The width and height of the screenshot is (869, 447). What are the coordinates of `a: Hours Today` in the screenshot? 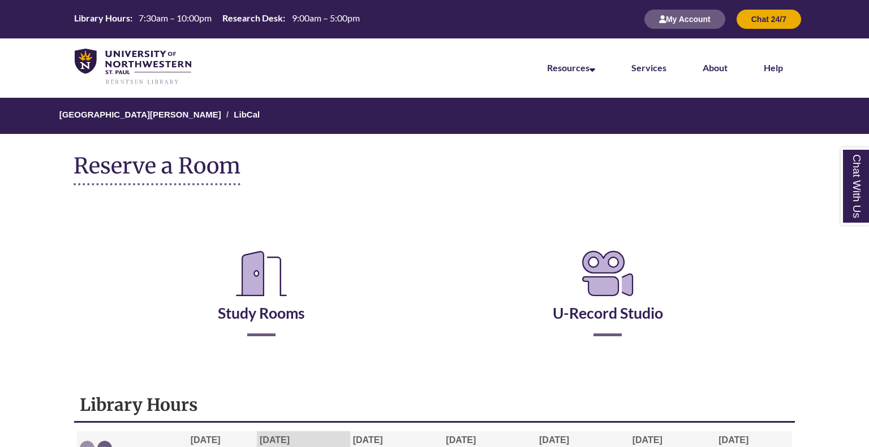 It's located at (217, 19).